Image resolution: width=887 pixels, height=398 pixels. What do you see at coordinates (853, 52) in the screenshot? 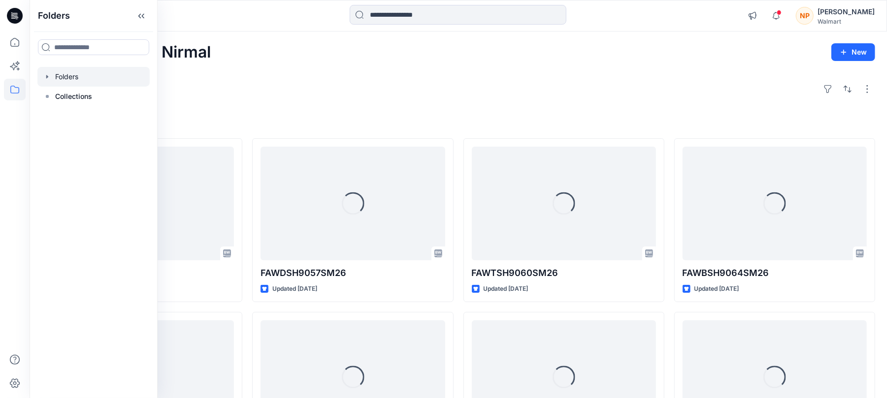
I see `button: New` at bounding box center [853, 52].